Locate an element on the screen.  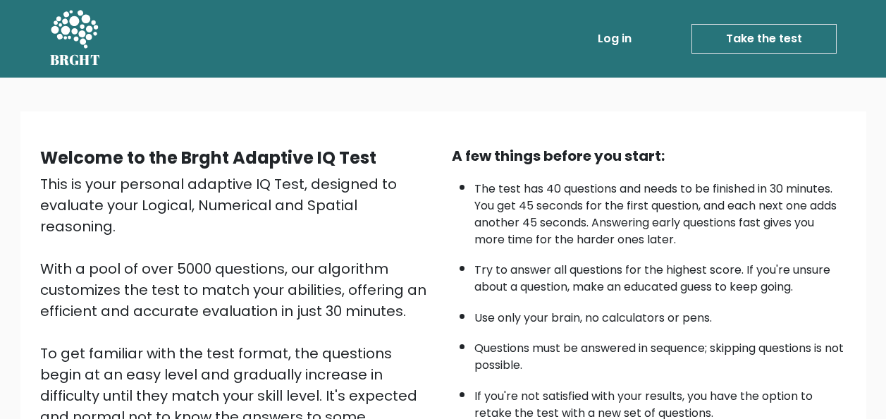
li: Use only your brain, no calculators or pens. is located at coordinates (661, 314).